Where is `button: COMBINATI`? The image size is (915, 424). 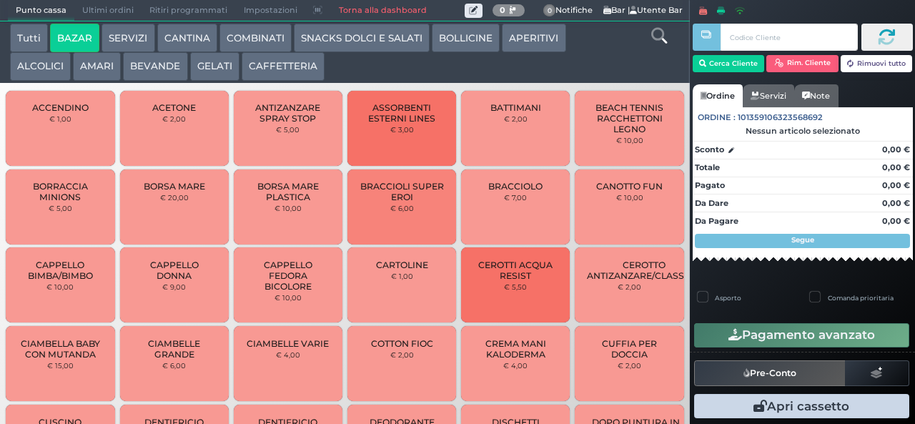 button: COMBINATI is located at coordinates (255, 38).